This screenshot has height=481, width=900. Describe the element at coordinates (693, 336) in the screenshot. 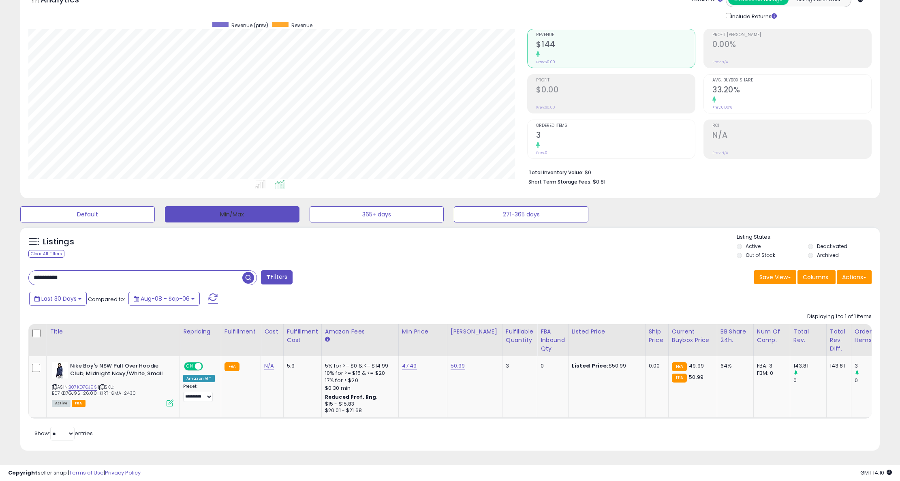

I see `div: Current Buybox Price` at that location.